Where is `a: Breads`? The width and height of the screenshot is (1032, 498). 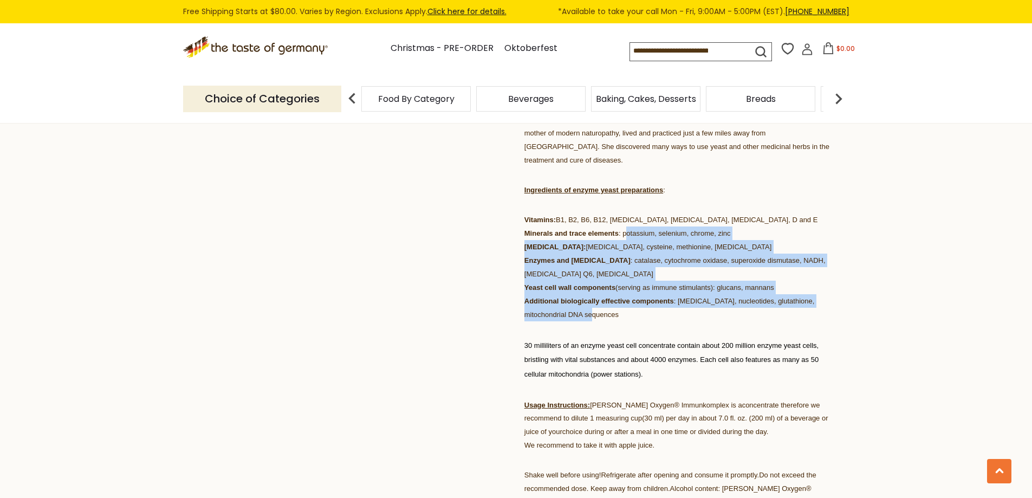
a: Breads is located at coordinates (760, 99).